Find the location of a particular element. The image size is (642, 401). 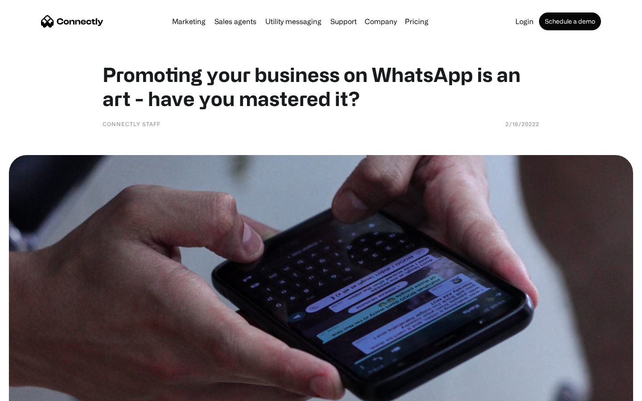

a: Schedule a demo is located at coordinates (569, 21).